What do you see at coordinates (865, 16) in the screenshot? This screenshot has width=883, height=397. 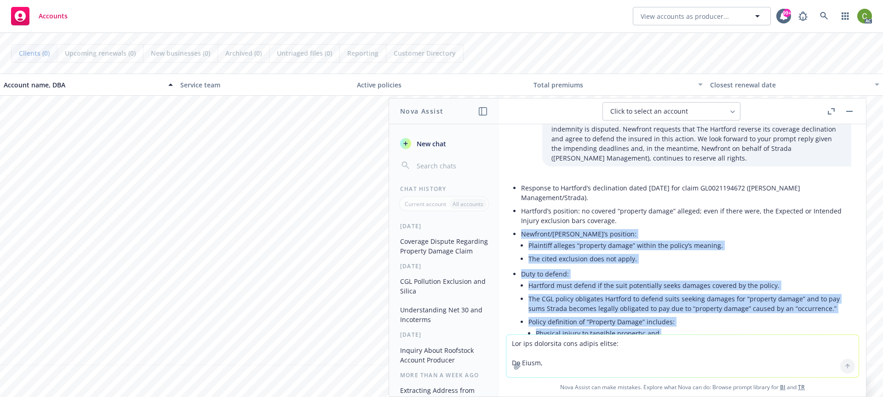 I see `img: photo` at bounding box center [865, 16].